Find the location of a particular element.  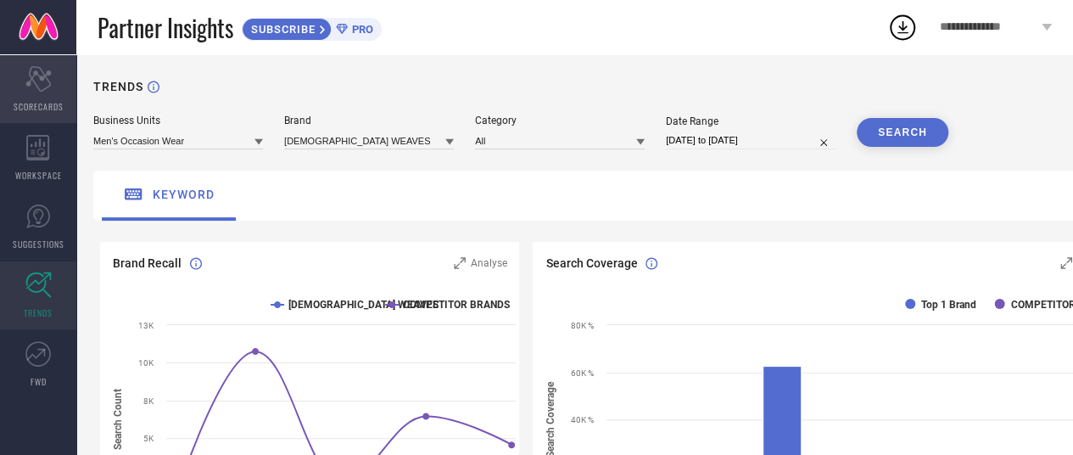

text: 60K % is located at coordinates (582, 372).